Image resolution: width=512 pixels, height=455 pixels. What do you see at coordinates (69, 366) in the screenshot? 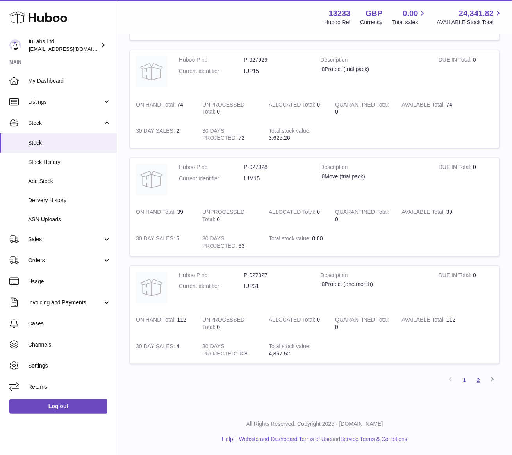
I see `span: Settings` at bounding box center [69, 366].